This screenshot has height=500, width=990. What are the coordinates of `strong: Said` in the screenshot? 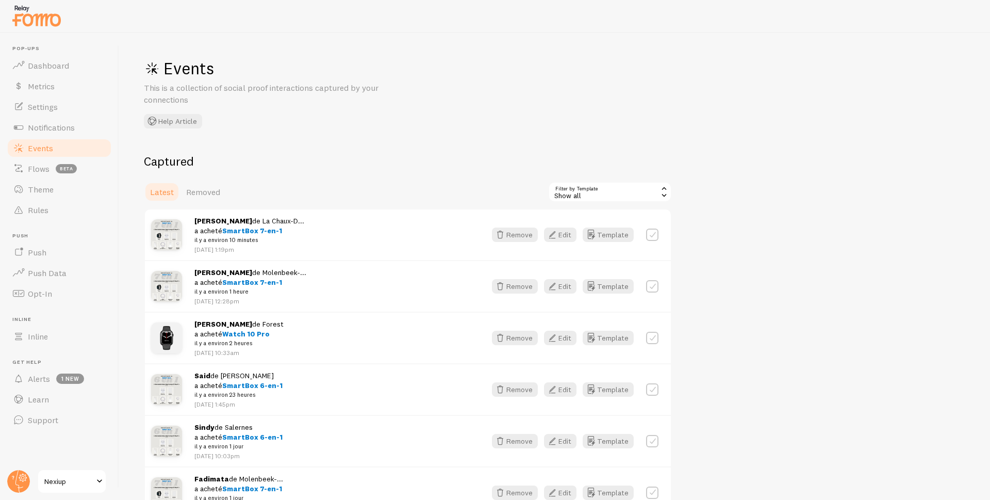 It's located at (202, 376).